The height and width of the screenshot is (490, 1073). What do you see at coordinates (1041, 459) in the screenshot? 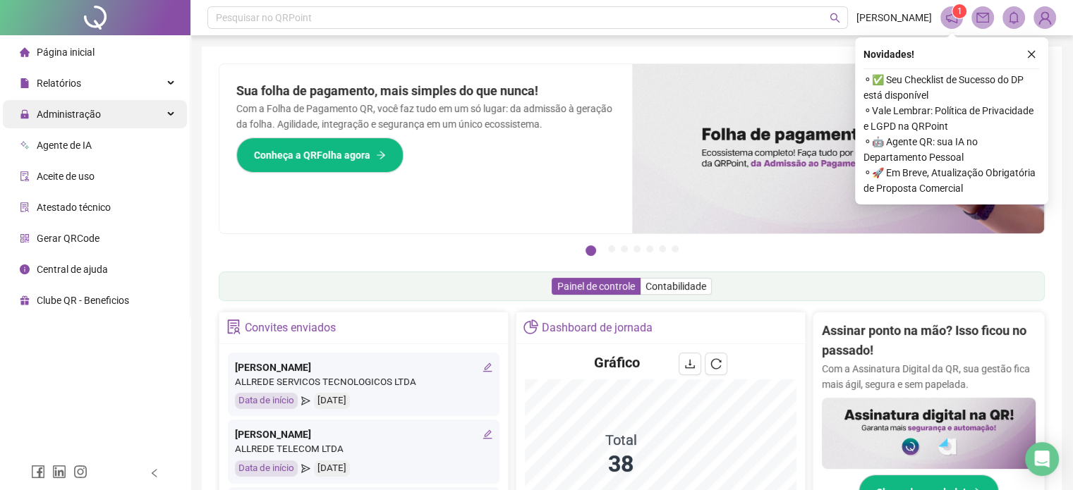
I see `div: Open Intercom Messenger` at bounding box center [1041, 459].